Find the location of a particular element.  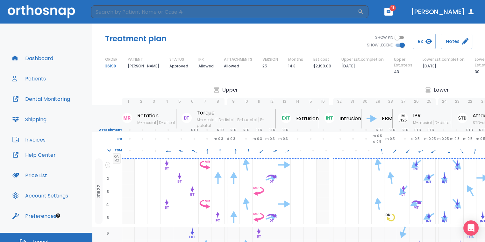

p: 21 is located at coordinates (483, 102).